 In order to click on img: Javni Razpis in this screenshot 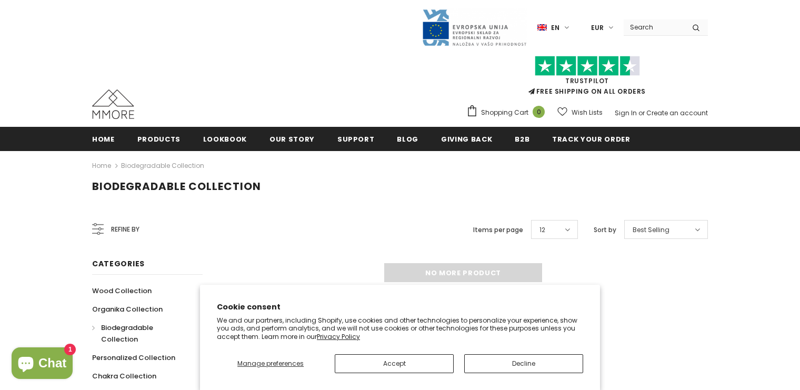, I will do `click(474, 27)`.